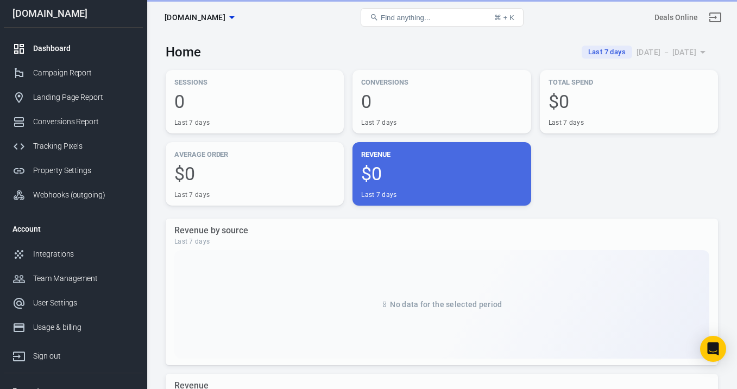 The image size is (737, 389). I want to click on a: User Settings, so click(73, 303).